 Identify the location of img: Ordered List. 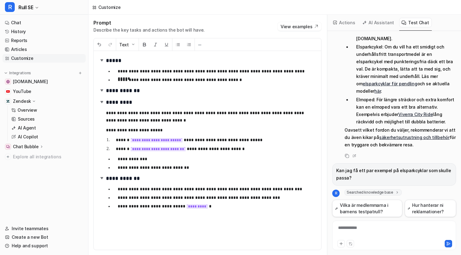
(189, 45).